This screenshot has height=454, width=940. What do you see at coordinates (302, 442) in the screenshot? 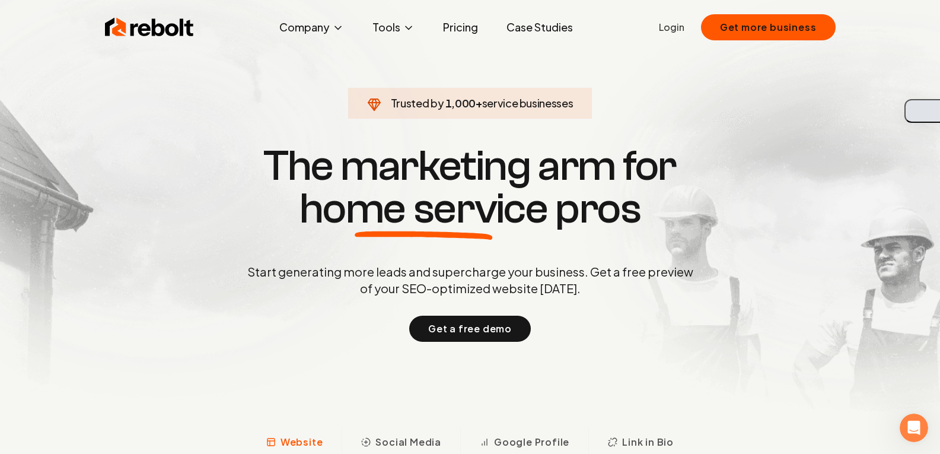
I see `span: Website` at bounding box center [302, 442].